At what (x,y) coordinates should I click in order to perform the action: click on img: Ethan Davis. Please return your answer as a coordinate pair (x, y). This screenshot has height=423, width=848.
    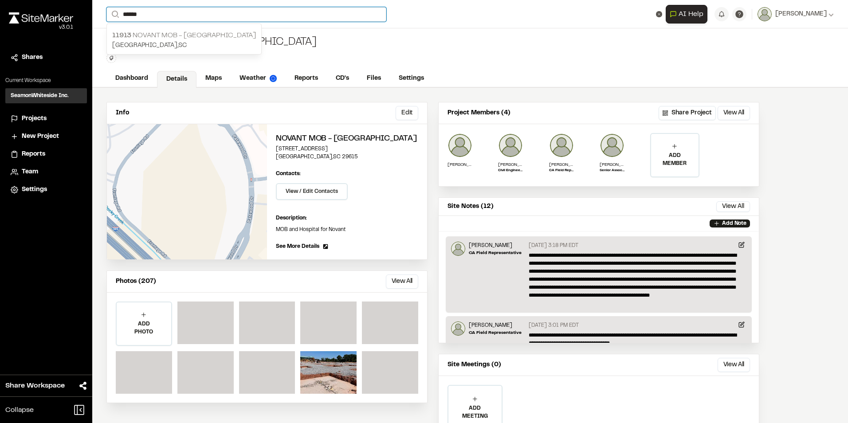
    Looking at the image, I should click on (612, 146).